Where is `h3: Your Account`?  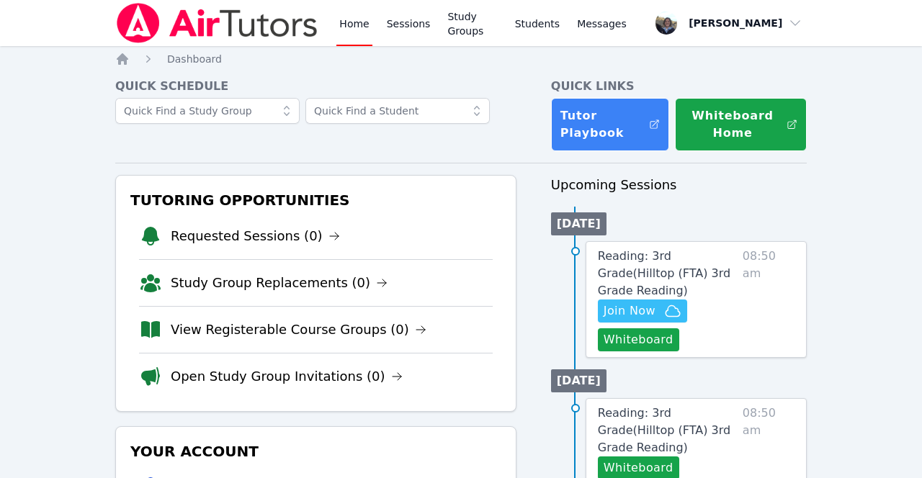 h3: Your Account is located at coordinates (315, 452).